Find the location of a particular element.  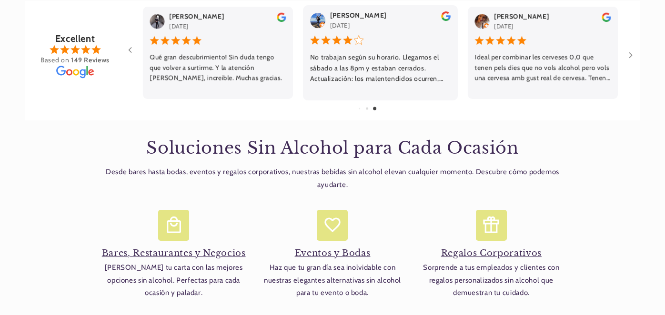

p: Sorprende a tus empleados y clientes con regalos personalizados sin alcohol que demuestran tu cui... is located at coordinates (491, 280).